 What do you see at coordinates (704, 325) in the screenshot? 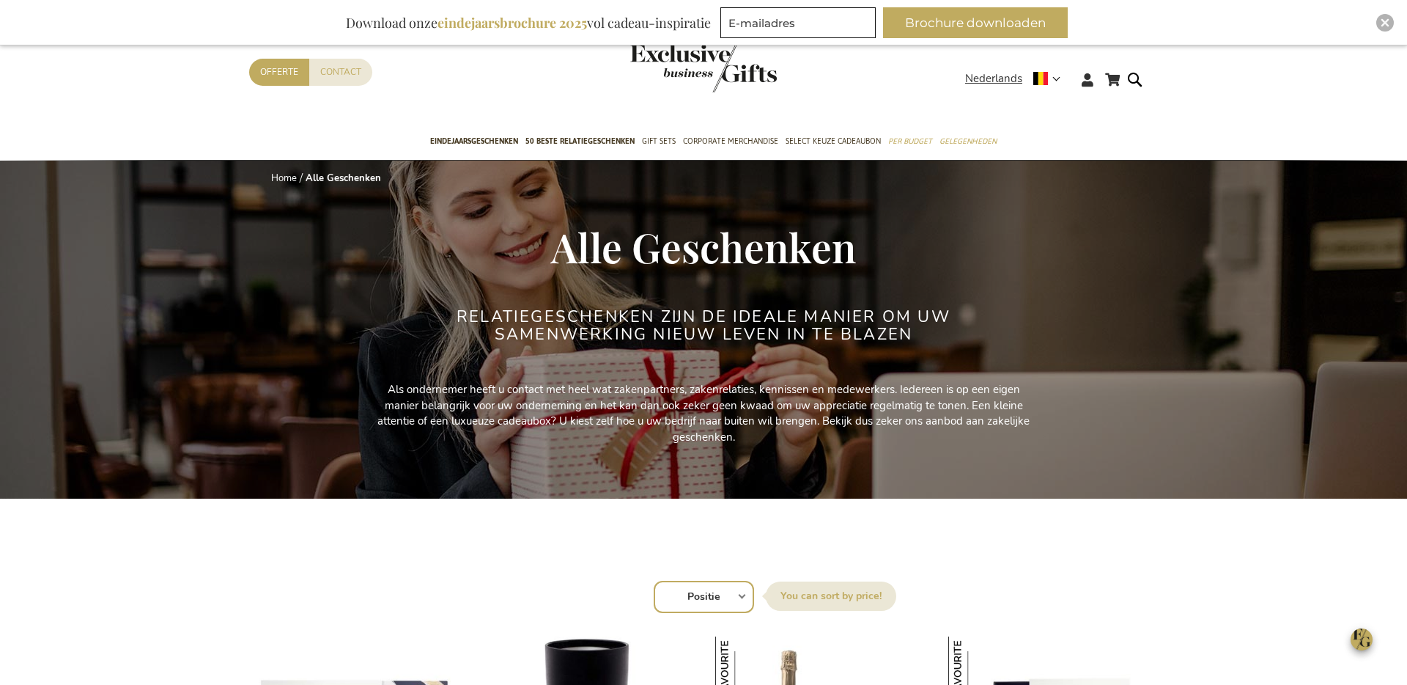
I see `h2: Relatiegeschenken zijn de ideale manier om uw samenwerking nieuw leven in te blazen` at bounding box center [704, 325].